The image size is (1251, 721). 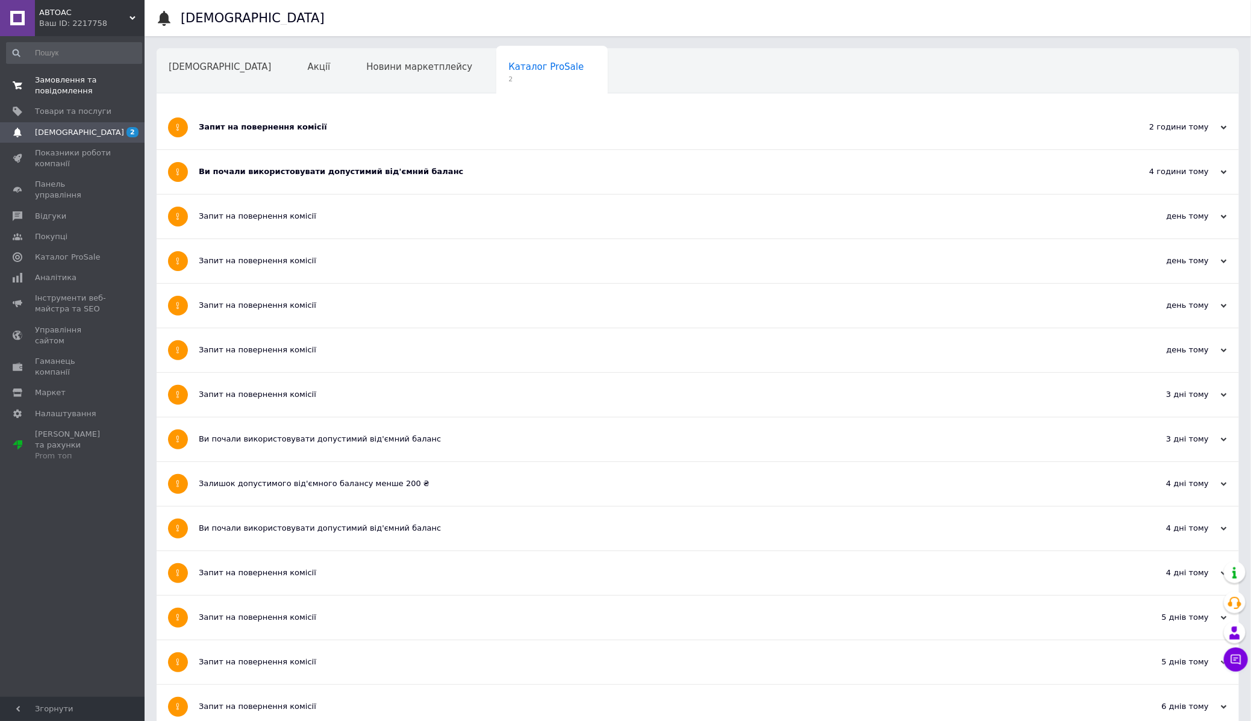 What do you see at coordinates (73, 456) in the screenshot?
I see `div: Prom топ` at bounding box center [73, 456].